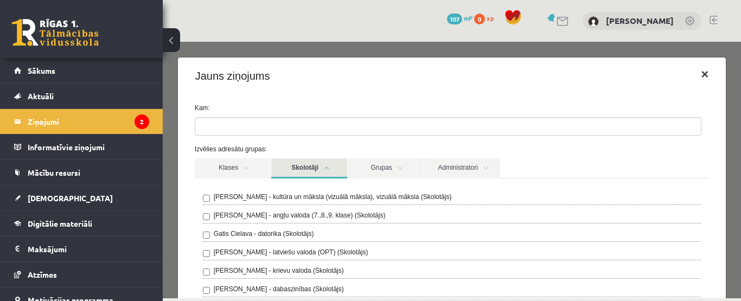  I want to click on span: mP, so click(468, 18).